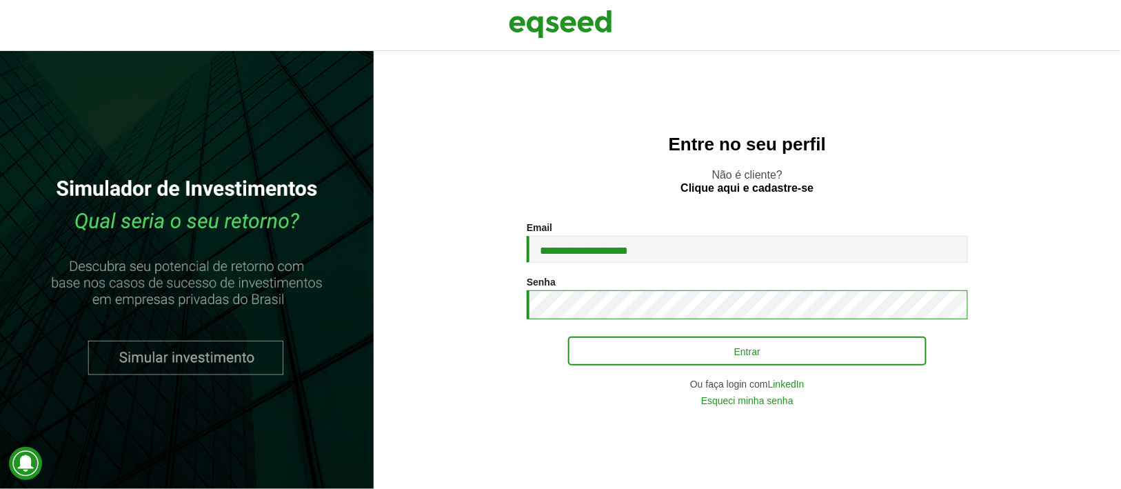 The image size is (1121, 489). I want to click on label: Senha, so click(541, 282).